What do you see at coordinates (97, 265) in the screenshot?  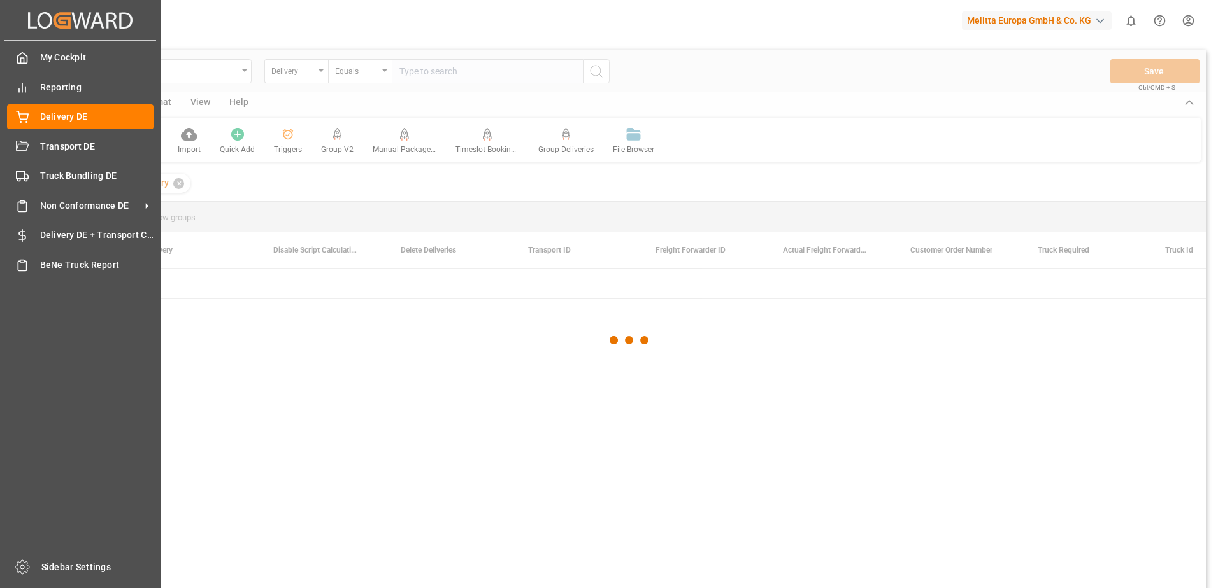 I see `span: BeNe Truck Report` at bounding box center [97, 265].